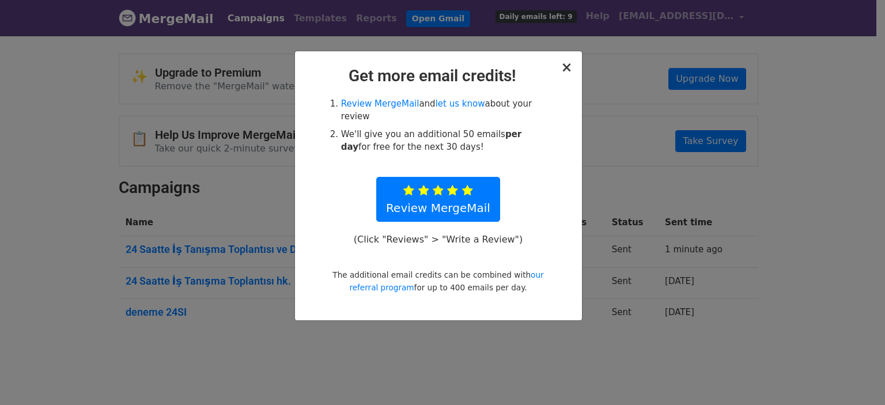 The width and height of the screenshot is (885, 405). What do you see at coordinates (445, 141) in the screenshot?
I see `li: We'll give you an additional 50 emails for free for the next 30 days!` at bounding box center [445, 141].